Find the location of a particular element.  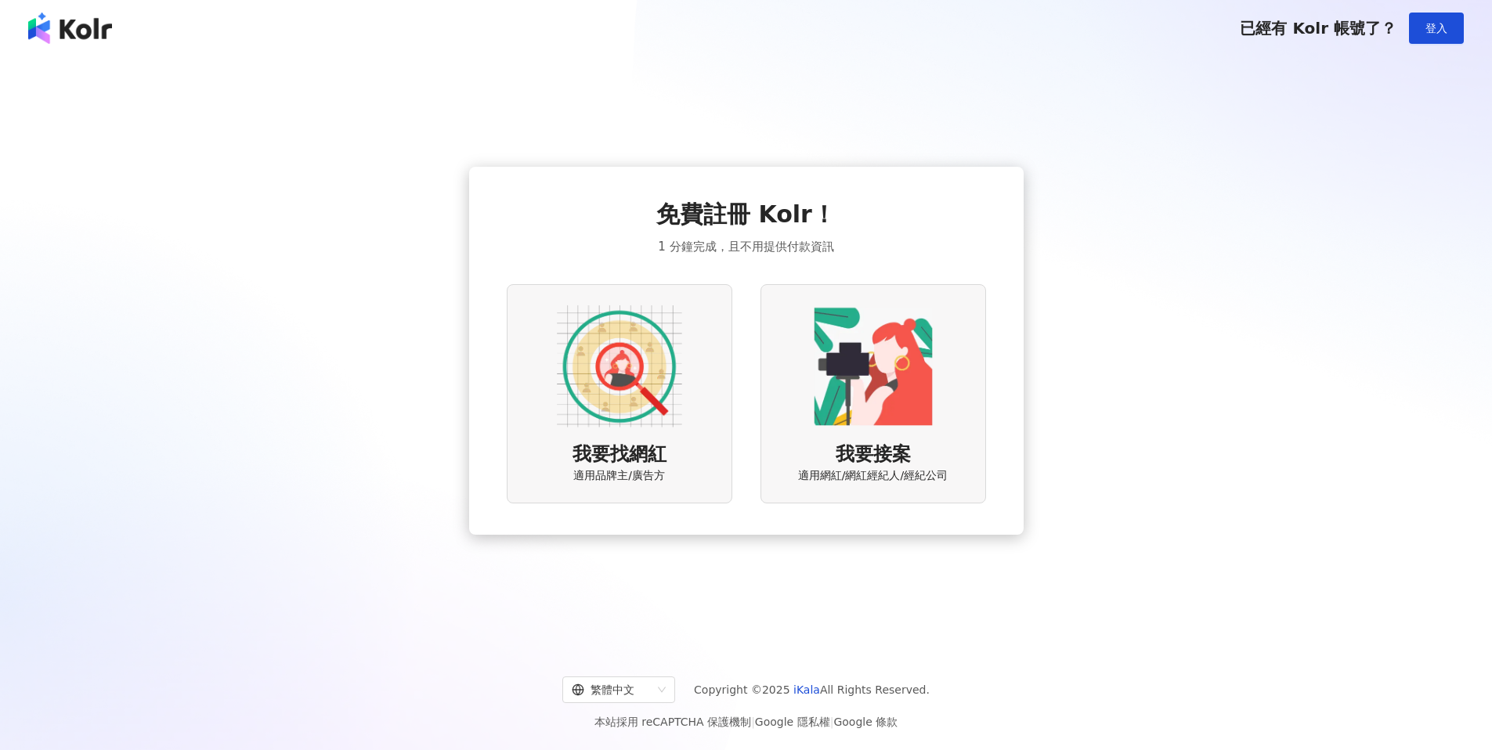

a: Google 隱私權 is located at coordinates (792, 722).